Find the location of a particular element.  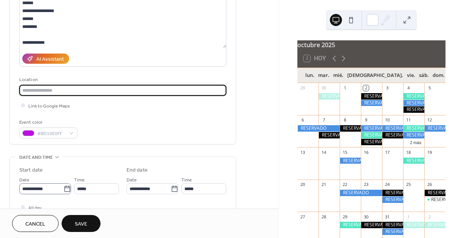

div: 23 is located at coordinates (366, 185).